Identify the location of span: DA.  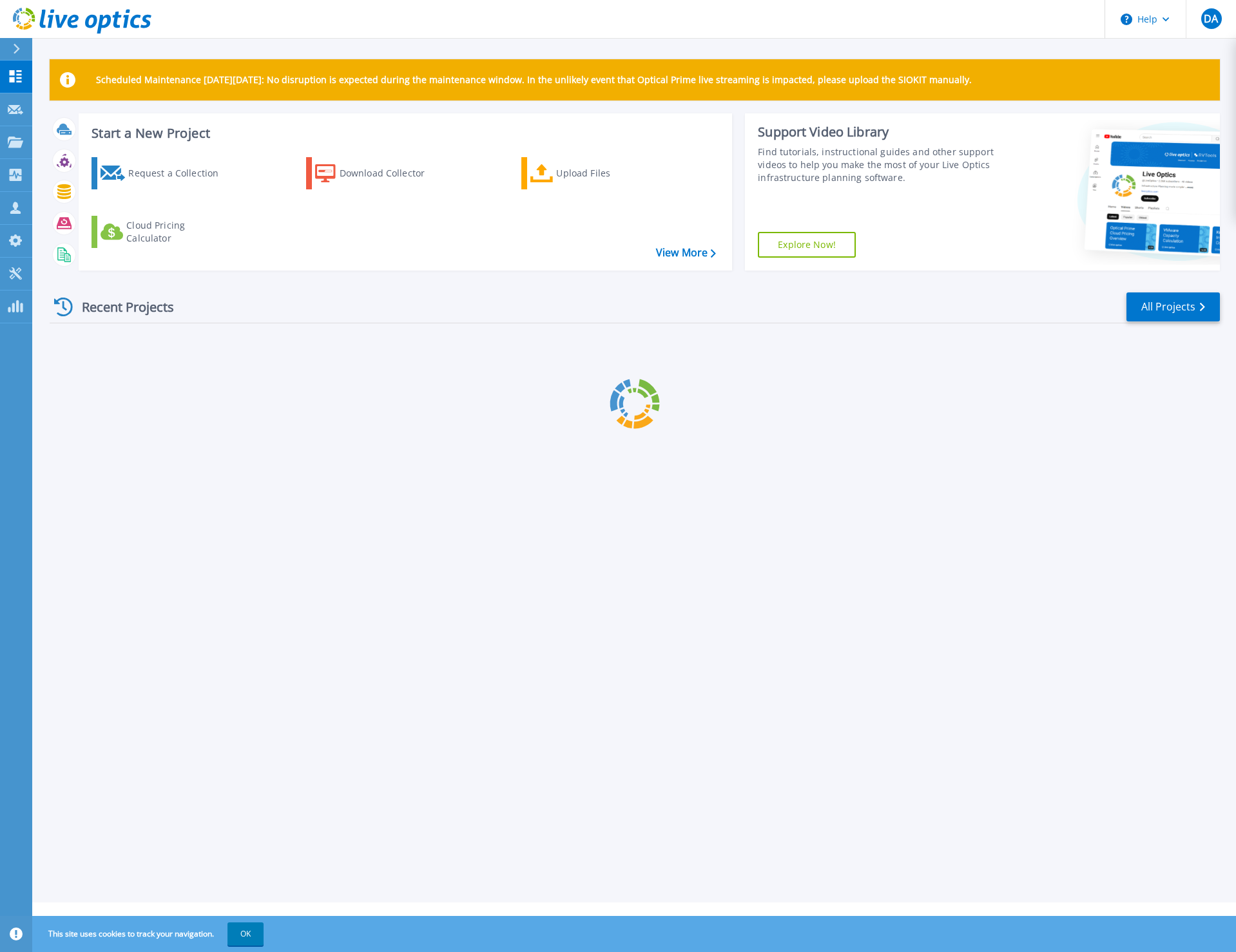
(1210, 18).